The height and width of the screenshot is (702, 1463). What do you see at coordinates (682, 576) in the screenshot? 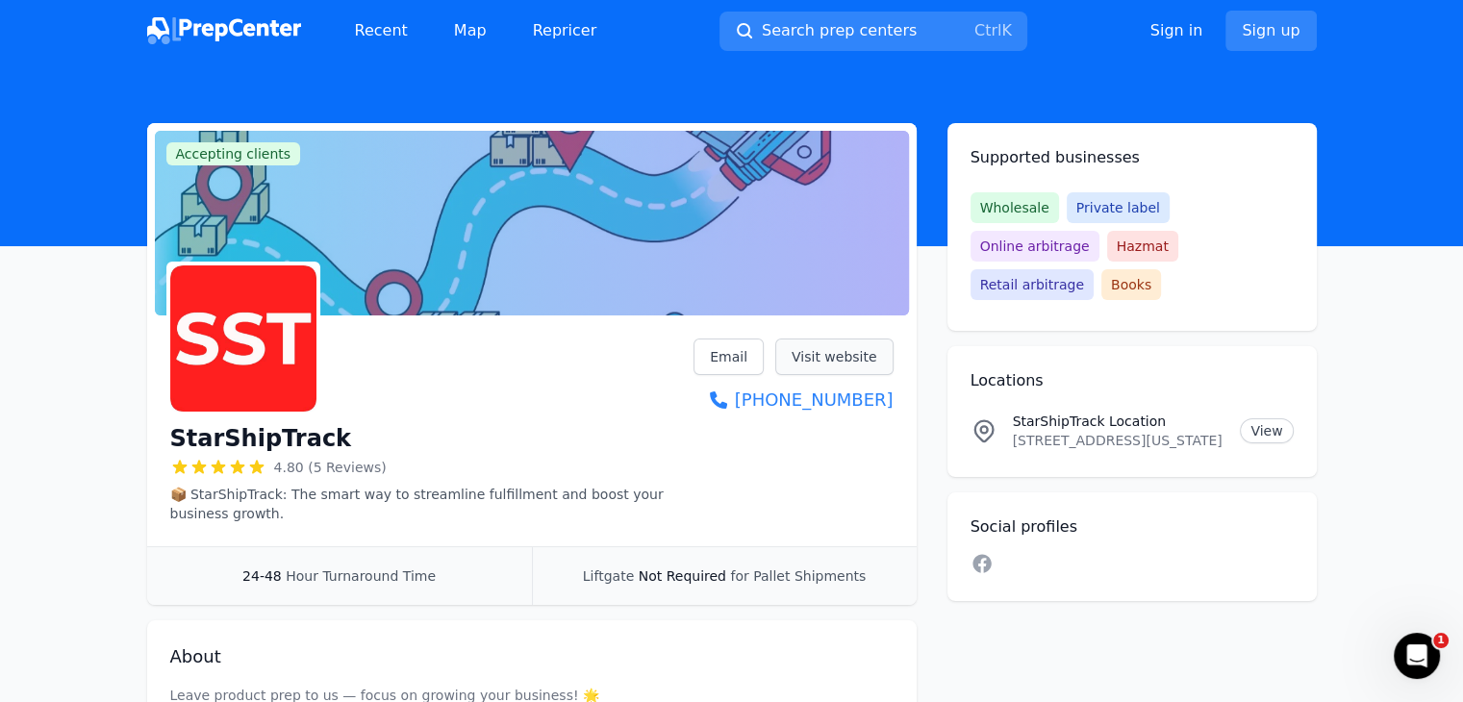
I see `span: Not Required` at bounding box center [682, 576].